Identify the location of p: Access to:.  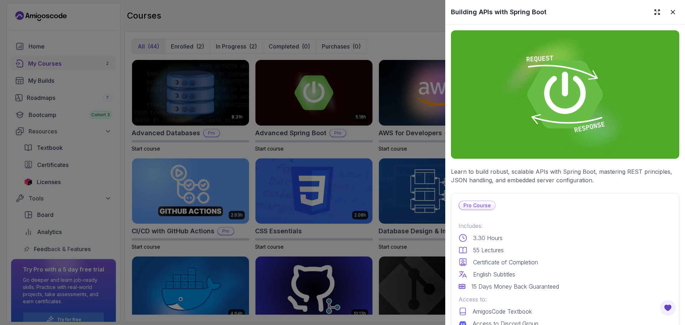
(565, 299).